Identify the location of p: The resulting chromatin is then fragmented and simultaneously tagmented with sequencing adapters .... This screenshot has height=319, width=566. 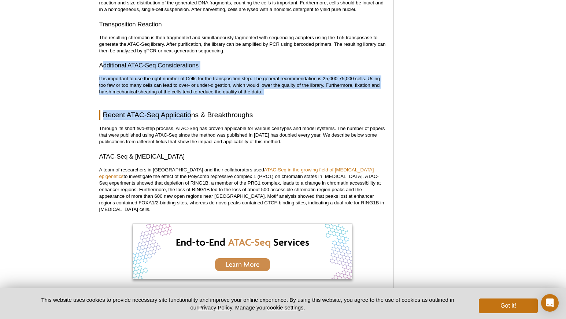
(243, 44).